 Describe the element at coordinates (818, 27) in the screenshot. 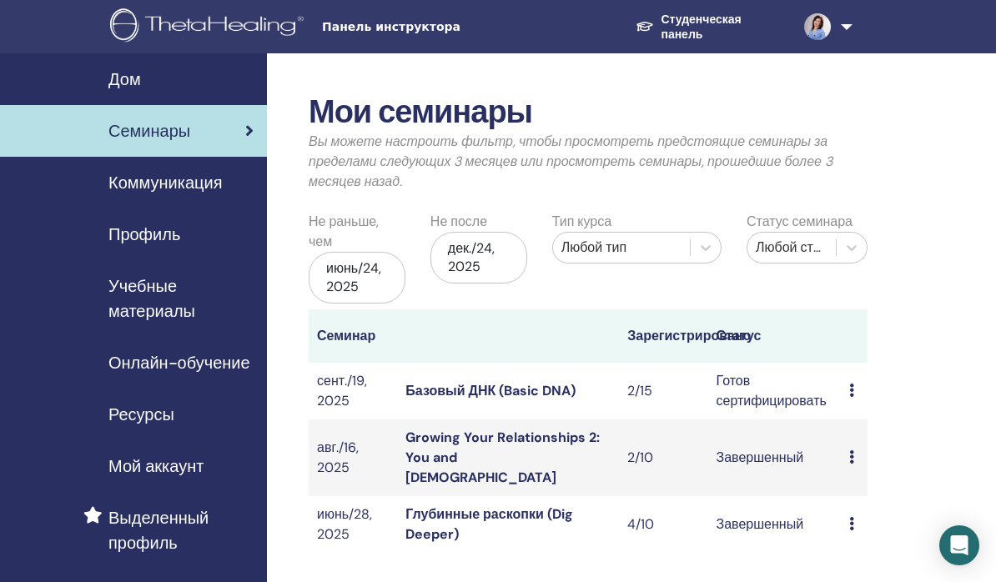

I see `img: default.jpg` at that location.